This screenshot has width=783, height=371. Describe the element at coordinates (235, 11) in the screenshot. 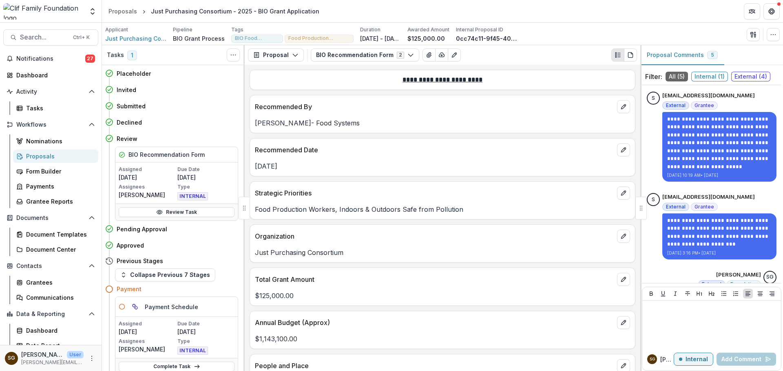

I see `div: Just Purchasing Consortium - 2025 - BIO Grant Application` at that location.